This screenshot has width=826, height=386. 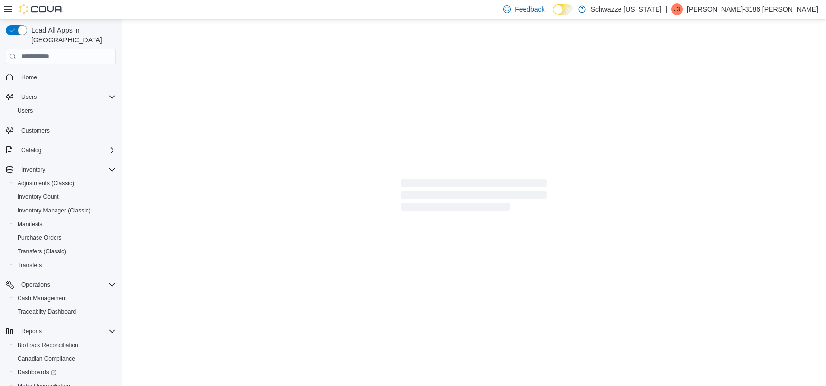 I want to click on input: Dark Mode, so click(x=563, y=9).